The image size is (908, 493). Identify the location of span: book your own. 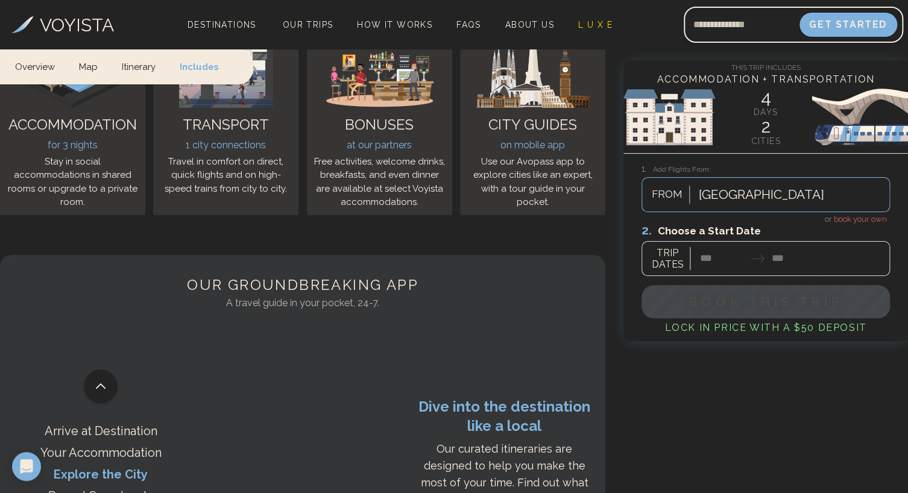
(861, 219).